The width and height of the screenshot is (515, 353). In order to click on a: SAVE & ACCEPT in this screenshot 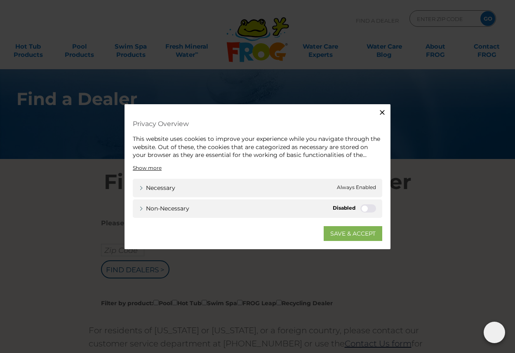, I will do `click(353, 233)`.